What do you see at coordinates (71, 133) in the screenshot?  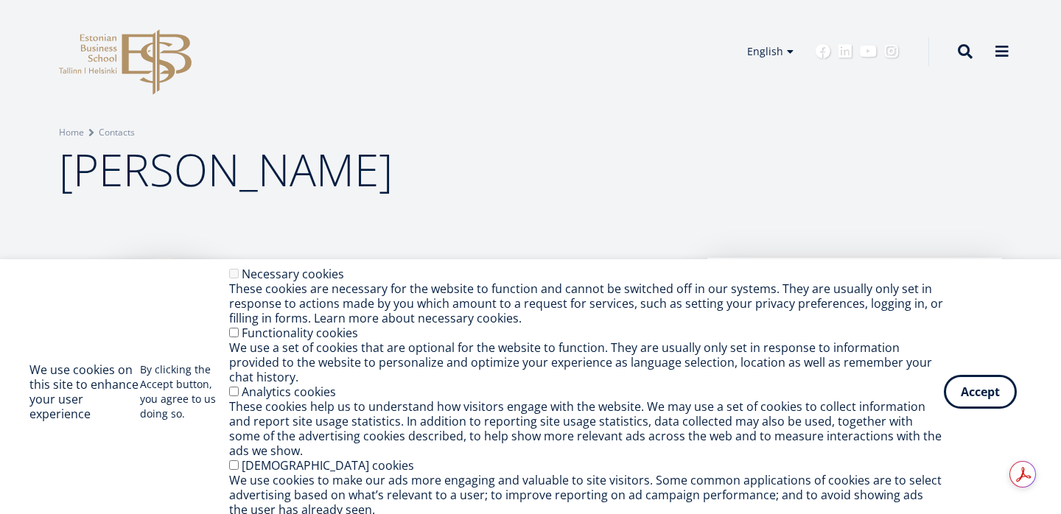 I see `a: Home` at bounding box center [71, 133].